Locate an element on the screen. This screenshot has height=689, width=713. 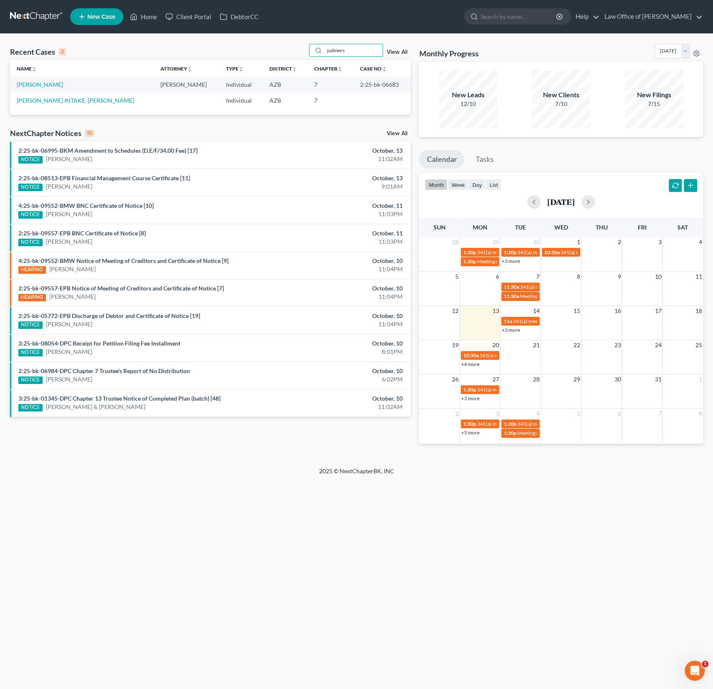
span: 22 is located at coordinates (577, 345).